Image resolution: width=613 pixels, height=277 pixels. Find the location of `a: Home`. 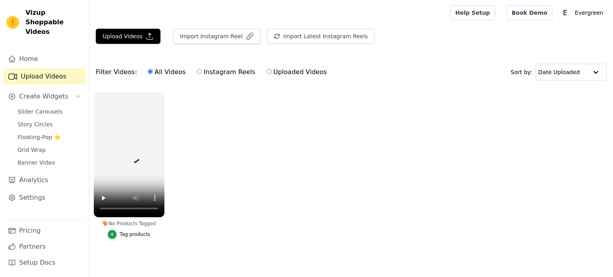

a: Home is located at coordinates (44, 59).